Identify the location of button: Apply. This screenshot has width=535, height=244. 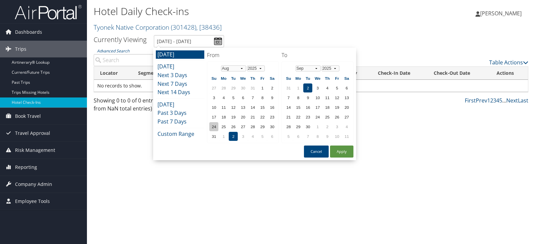
(342, 152).